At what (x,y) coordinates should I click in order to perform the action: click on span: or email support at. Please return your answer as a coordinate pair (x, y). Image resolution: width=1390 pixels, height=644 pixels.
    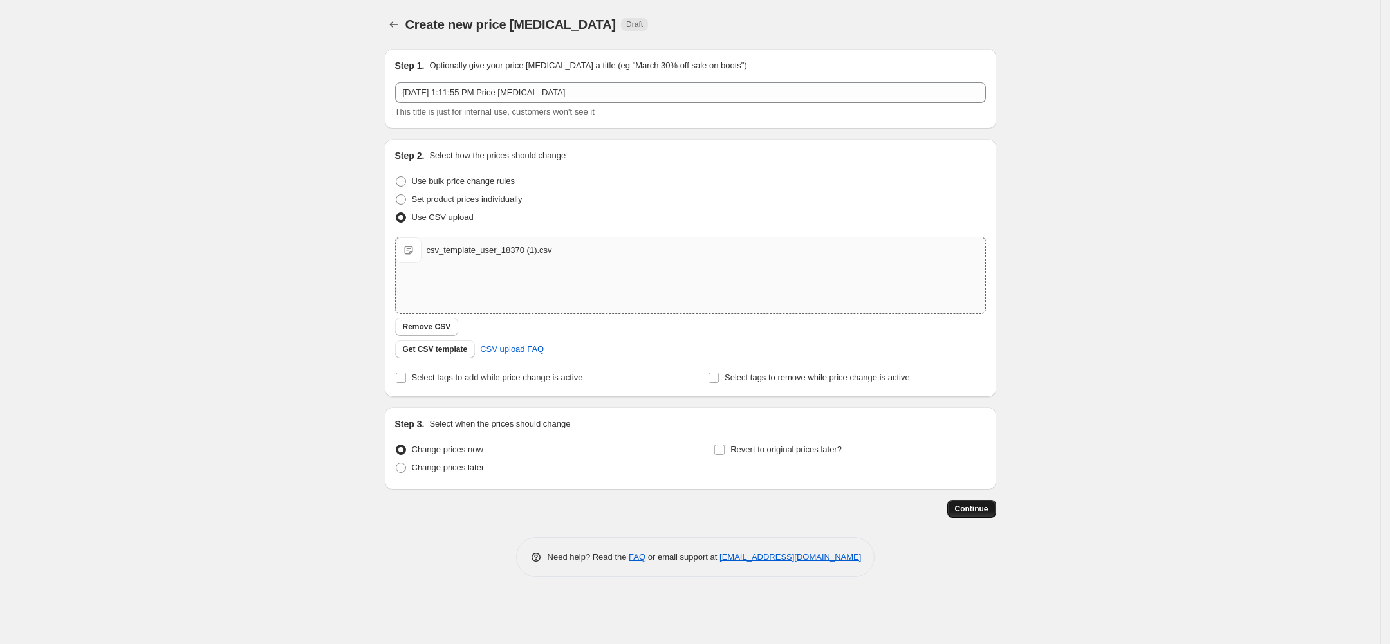
    Looking at the image, I should click on (682, 557).